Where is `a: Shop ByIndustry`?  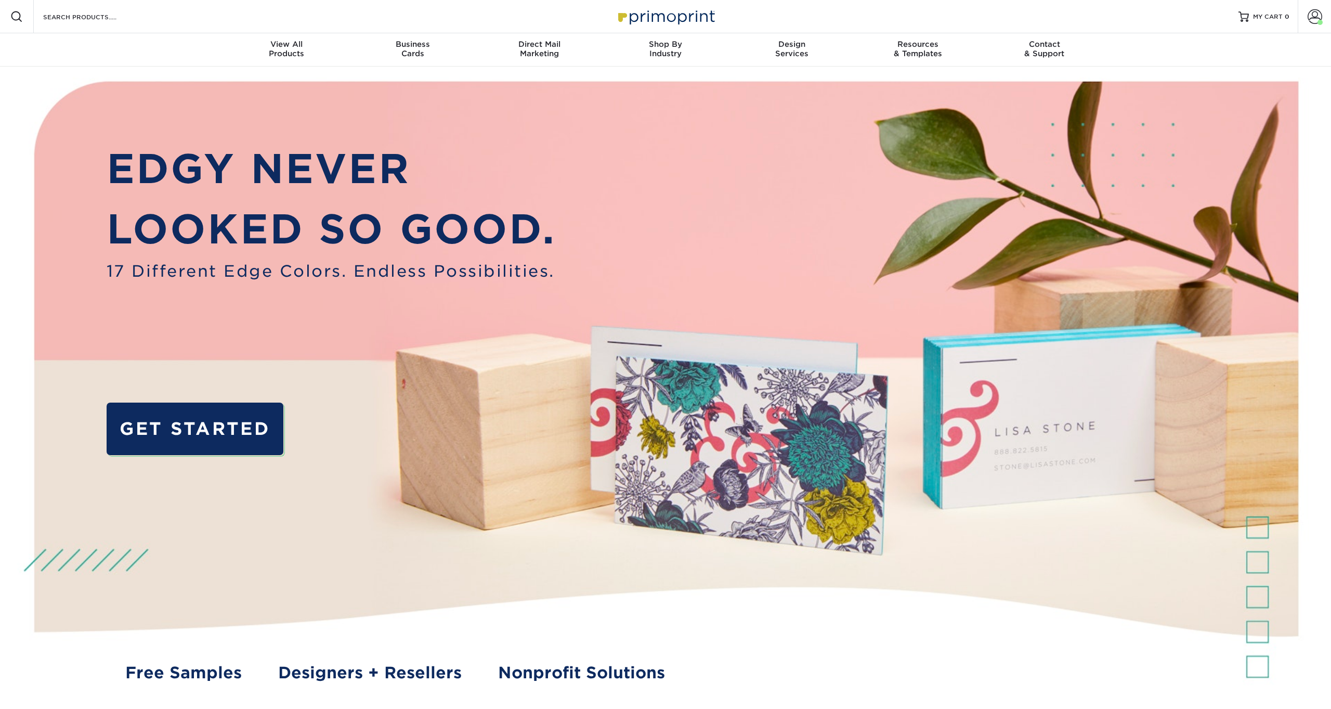
a: Shop ByIndustry is located at coordinates (666, 50).